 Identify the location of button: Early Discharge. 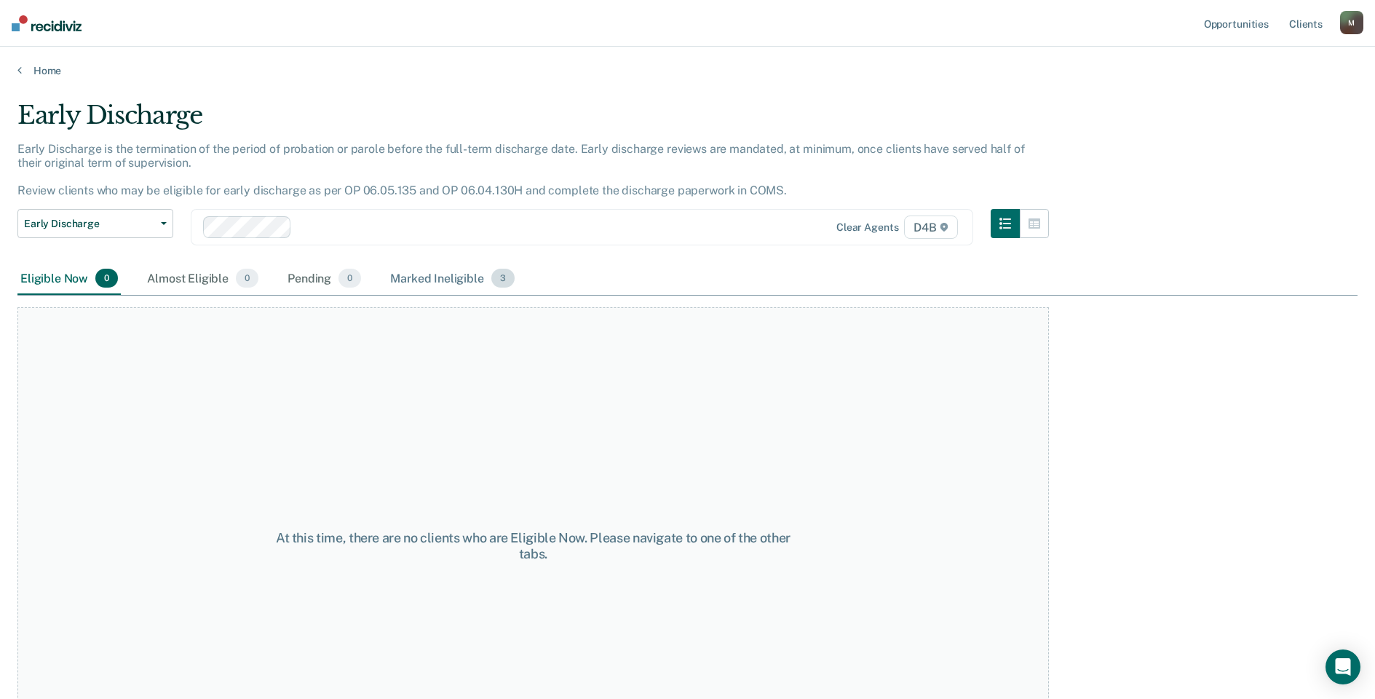
(95, 224).